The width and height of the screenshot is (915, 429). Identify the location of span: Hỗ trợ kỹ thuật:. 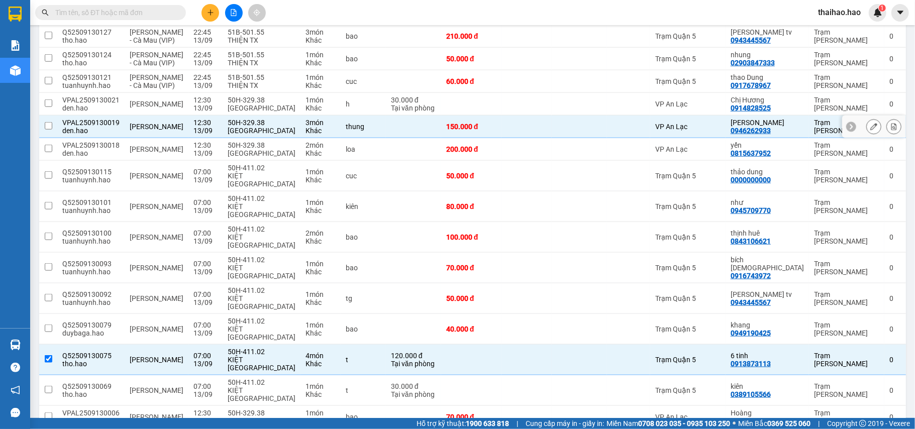
(463, 424).